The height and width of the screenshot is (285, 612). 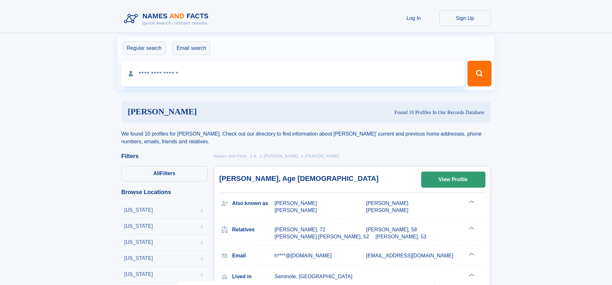 What do you see at coordinates (253, 256) in the screenshot?
I see `h3: Email` at bounding box center [253, 256].